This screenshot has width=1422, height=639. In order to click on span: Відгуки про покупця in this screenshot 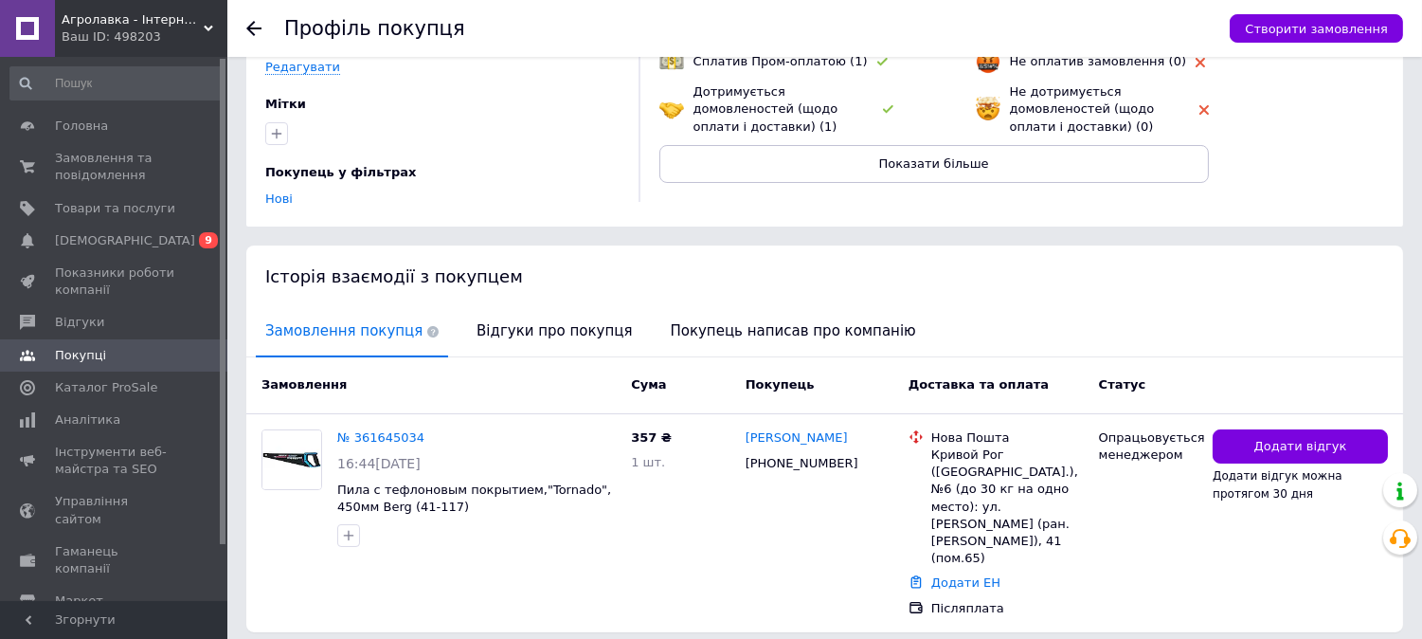, I will do `click(554, 331)`.